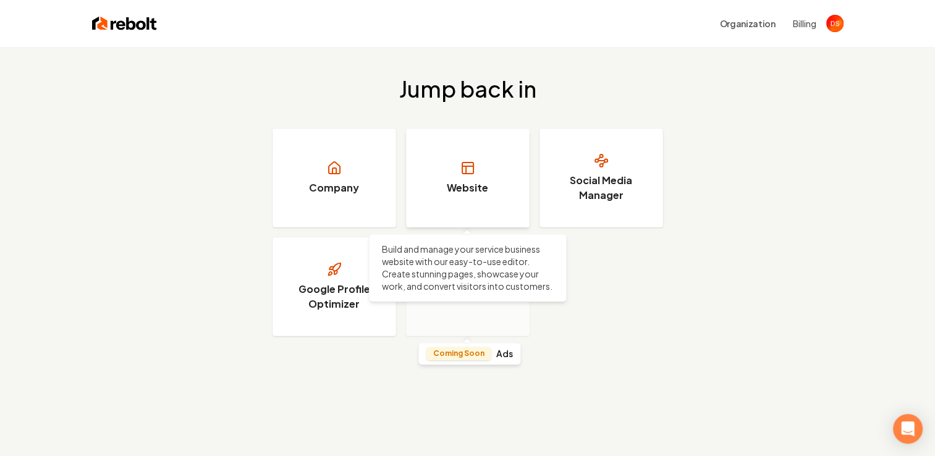  I want to click on h3: Social Media Manager, so click(601, 188).